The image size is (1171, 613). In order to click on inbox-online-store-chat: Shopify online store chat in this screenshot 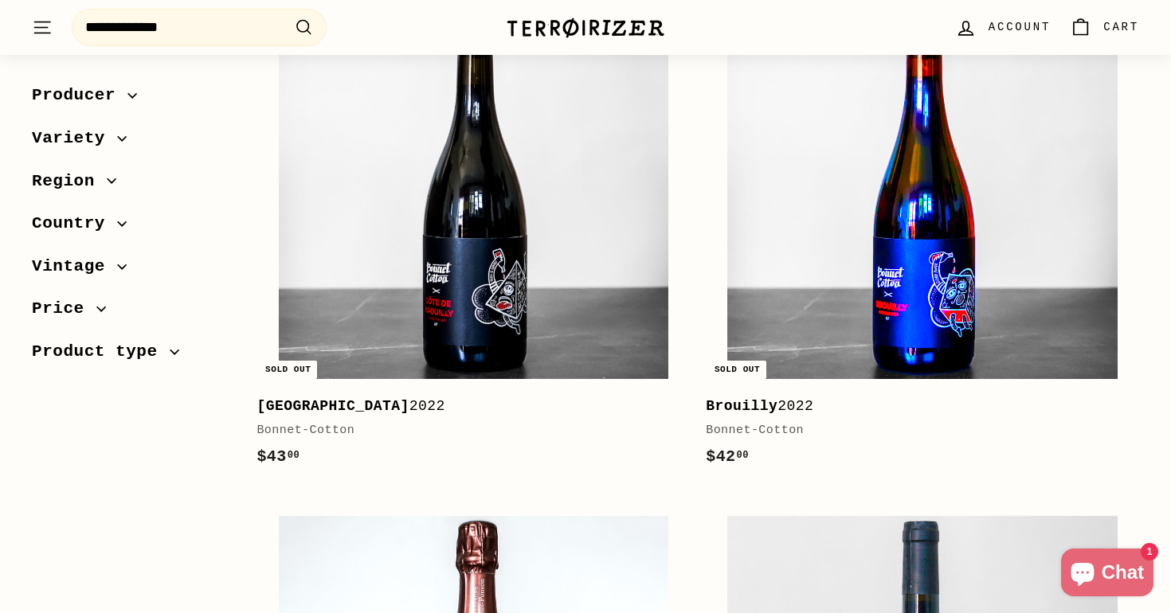, I will do `click(1107, 574)`.